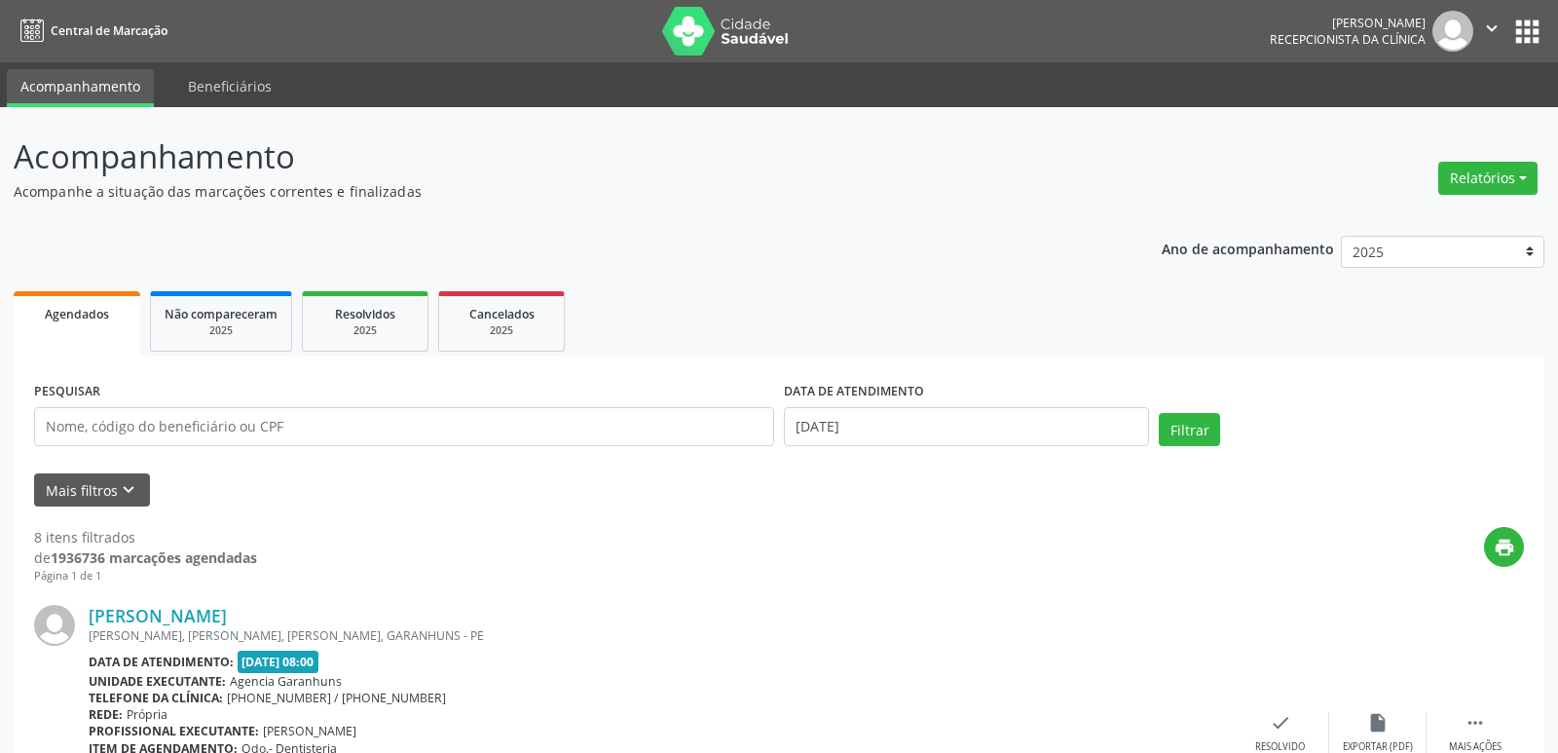  What do you see at coordinates (1189, 429) in the screenshot?
I see `button: Filtrar` at bounding box center [1189, 429].